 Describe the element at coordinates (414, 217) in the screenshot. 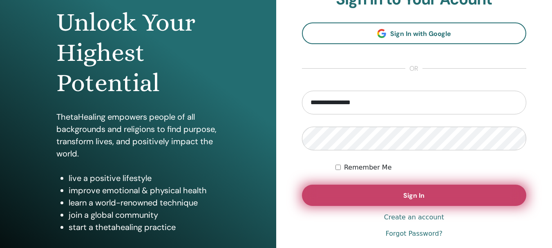

I see `a: Create an account` at that location.